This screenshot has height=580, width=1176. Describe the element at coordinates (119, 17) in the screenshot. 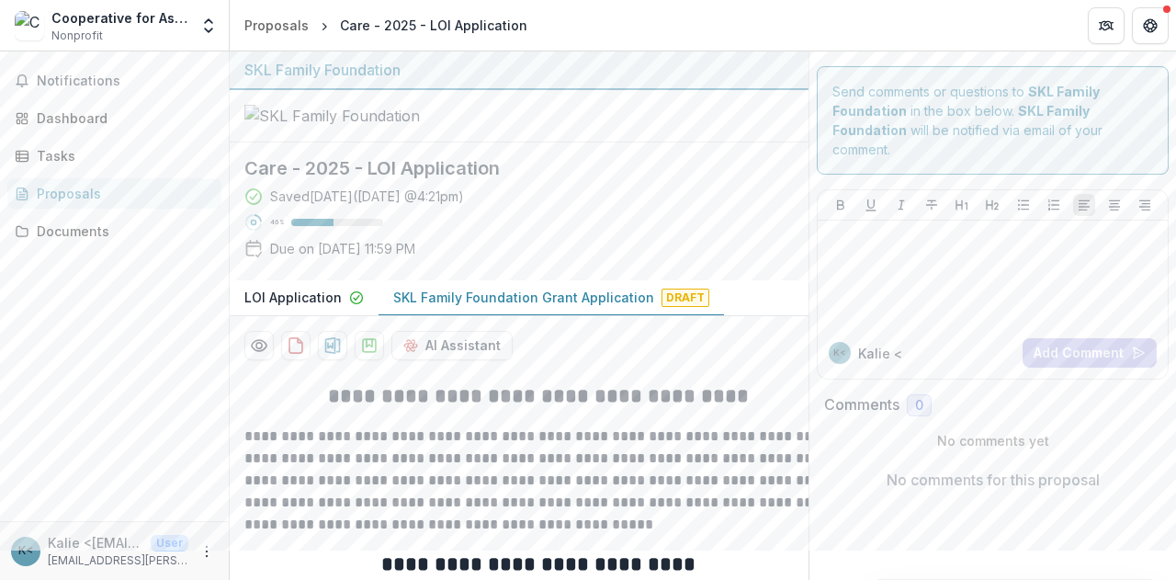

I see `div: Cooperative for Assistance and Relief Everywhere, Inc.` at that location.